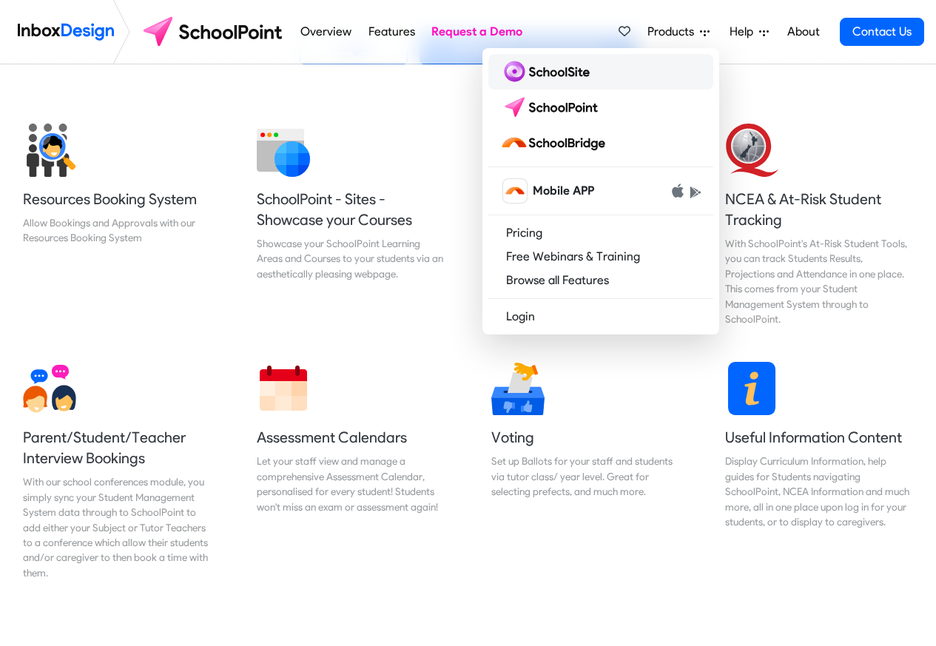 Image resolution: width=936 pixels, height=646 pixels. Describe the element at coordinates (819, 209) in the screenshot. I see `h5: NCEA & At-Risk Student Tracking` at that location.